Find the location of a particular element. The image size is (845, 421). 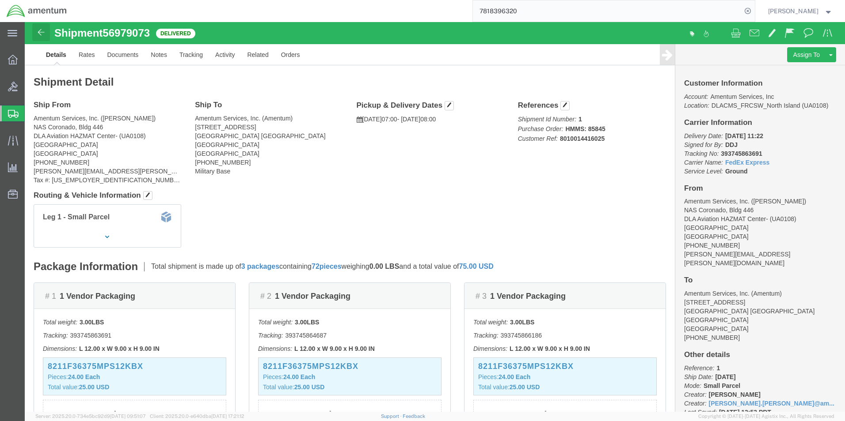

img: logo is located at coordinates (37, 11).